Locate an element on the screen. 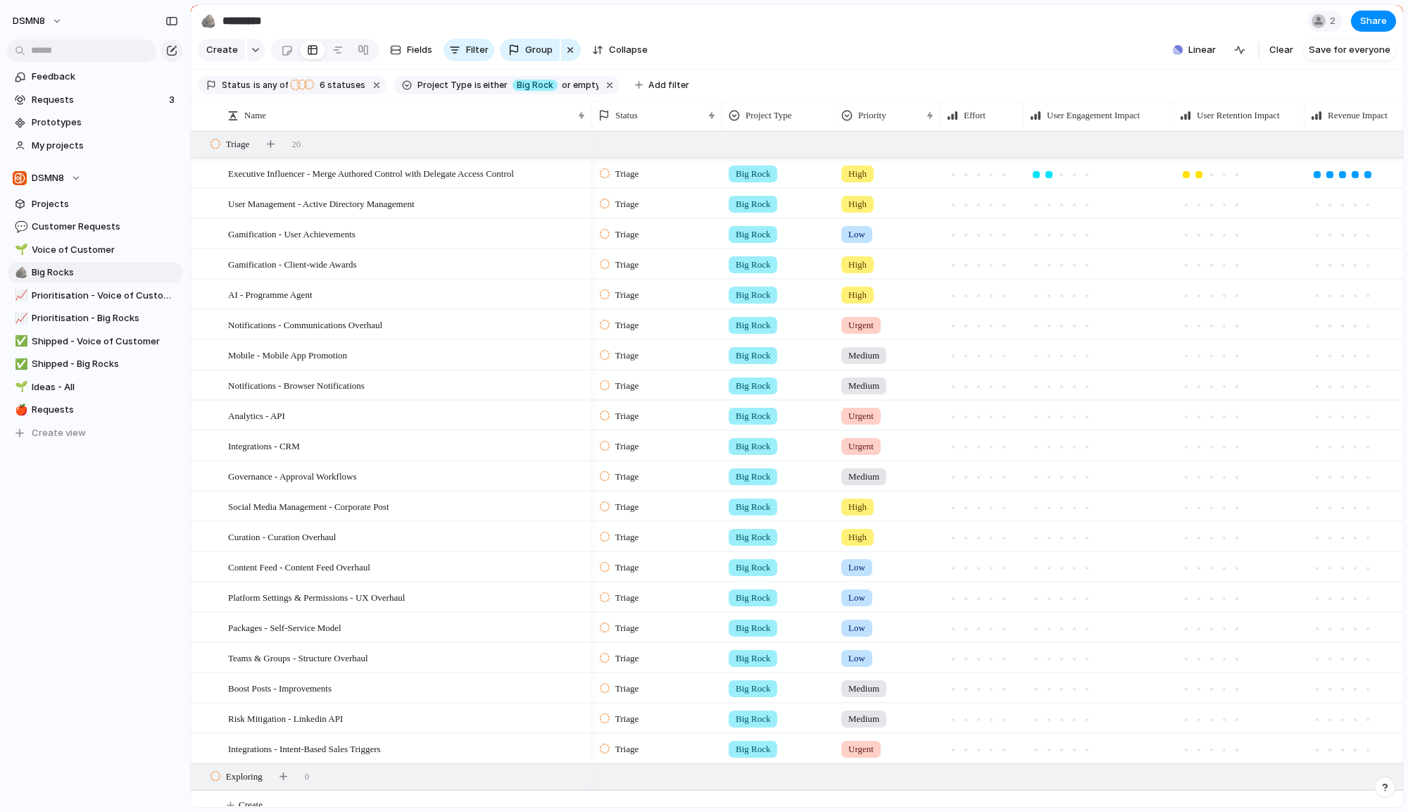  span: Boost Posts - Improvements is located at coordinates (280, 687).